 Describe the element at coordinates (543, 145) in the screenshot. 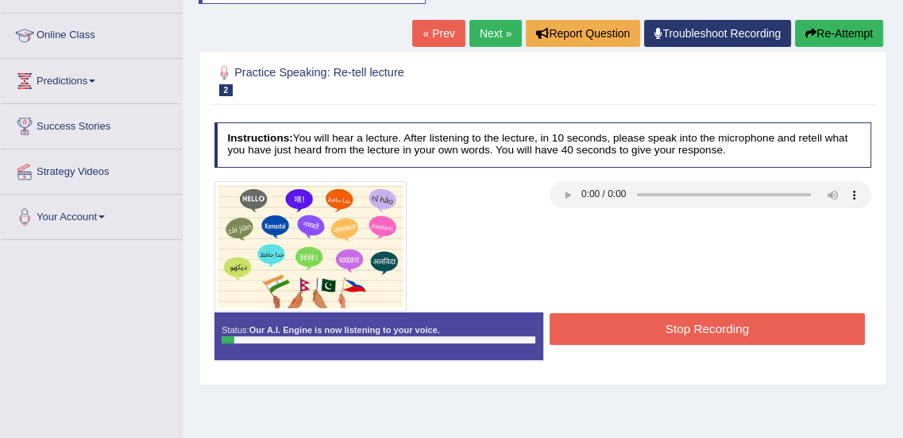

I see `h4: You will hear a lecture. After listening to the lecture, in 10 seconds, please speak into the mic...` at that location.